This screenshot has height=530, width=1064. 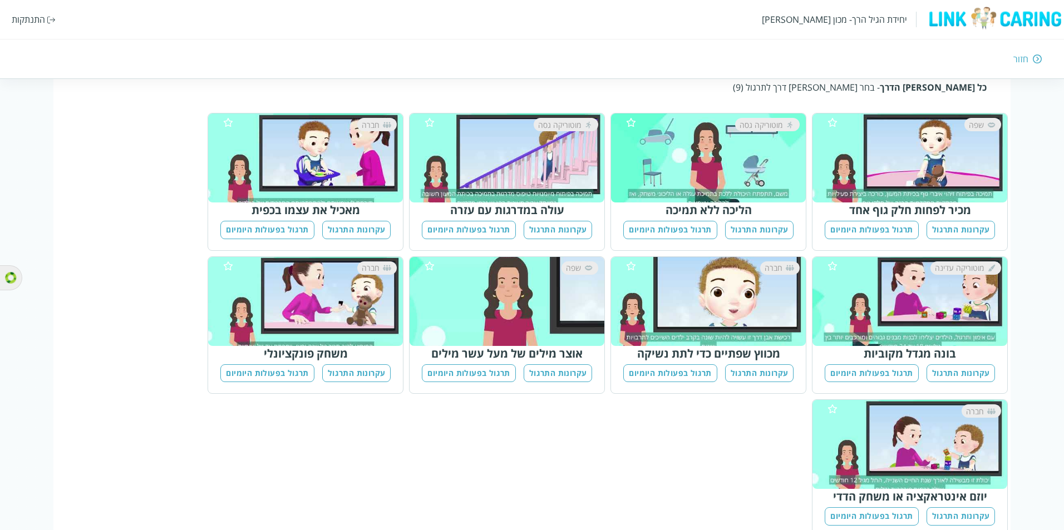 I want to click on div: מכיר לפחות חלק גוף אחד, so click(x=910, y=210).